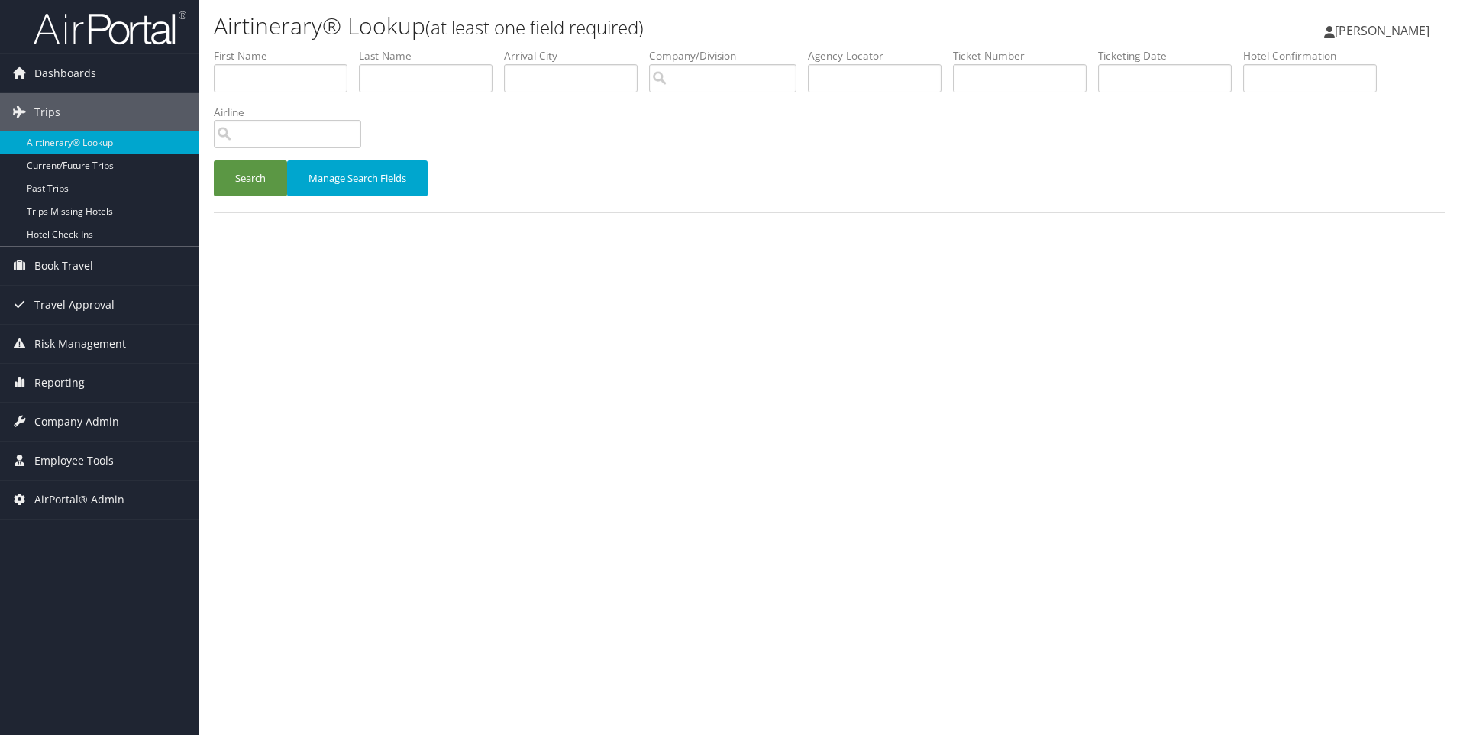  Describe the element at coordinates (286, 56) in the screenshot. I see `label: First Name` at that location.